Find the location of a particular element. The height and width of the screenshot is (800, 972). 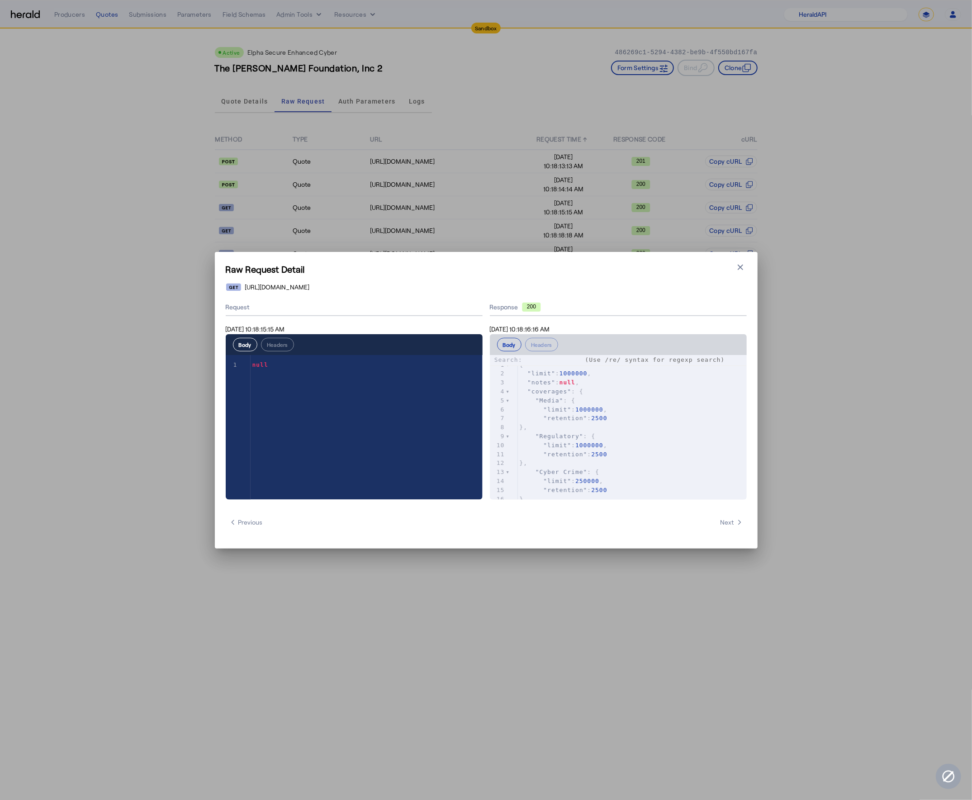

span: (Use /re/ syntax for regexp search) is located at coordinates (655, 360).